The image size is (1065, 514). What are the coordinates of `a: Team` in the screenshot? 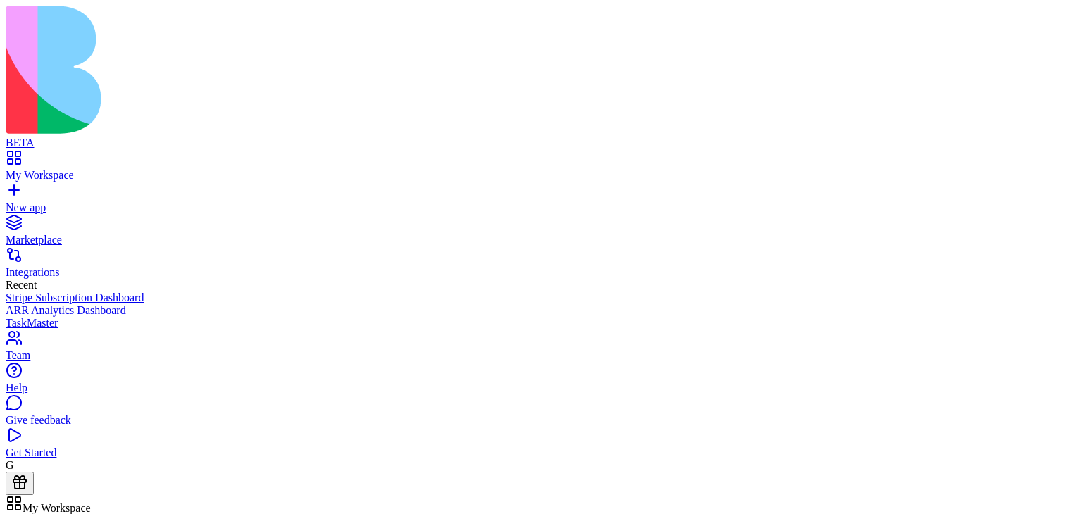 It's located at (532, 349).